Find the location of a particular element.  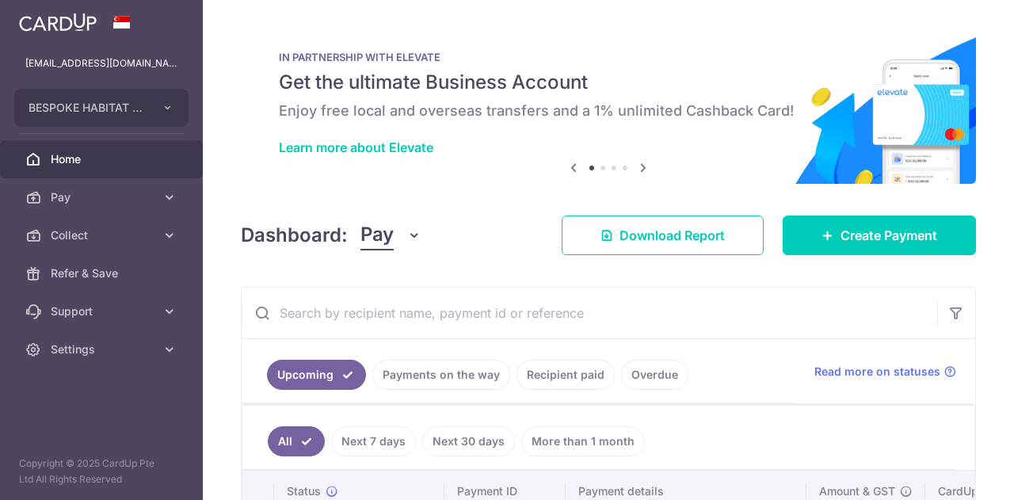

span: Download Report is located at coordinates (672, 235).